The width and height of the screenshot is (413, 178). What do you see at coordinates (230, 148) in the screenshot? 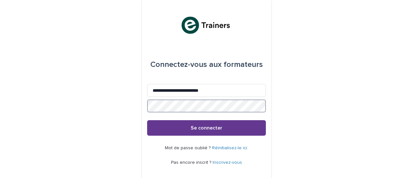
I see `font: Réinitialisez-le ici.` at bounding box center [230, 148].